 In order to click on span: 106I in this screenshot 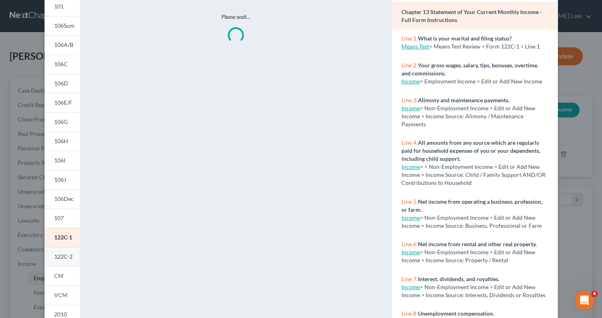, I will do `click(60, 160)`.